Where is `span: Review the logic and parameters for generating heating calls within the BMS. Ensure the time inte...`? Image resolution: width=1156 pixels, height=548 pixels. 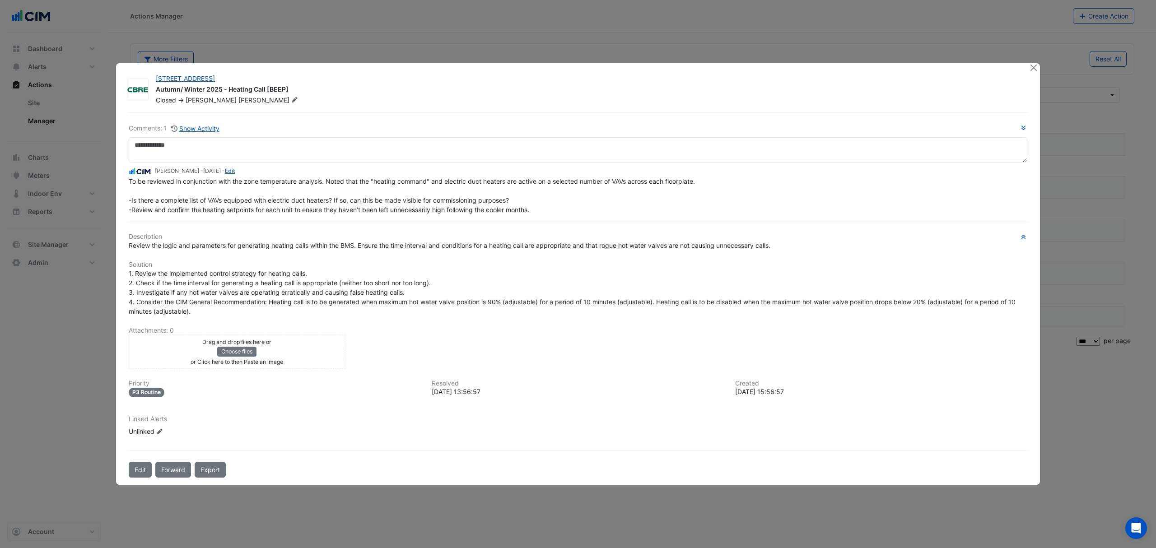
span: Review the logic and parameters for generating heating calls within the BMS. Ensure the time inte... is located at coordinates (449, 245).